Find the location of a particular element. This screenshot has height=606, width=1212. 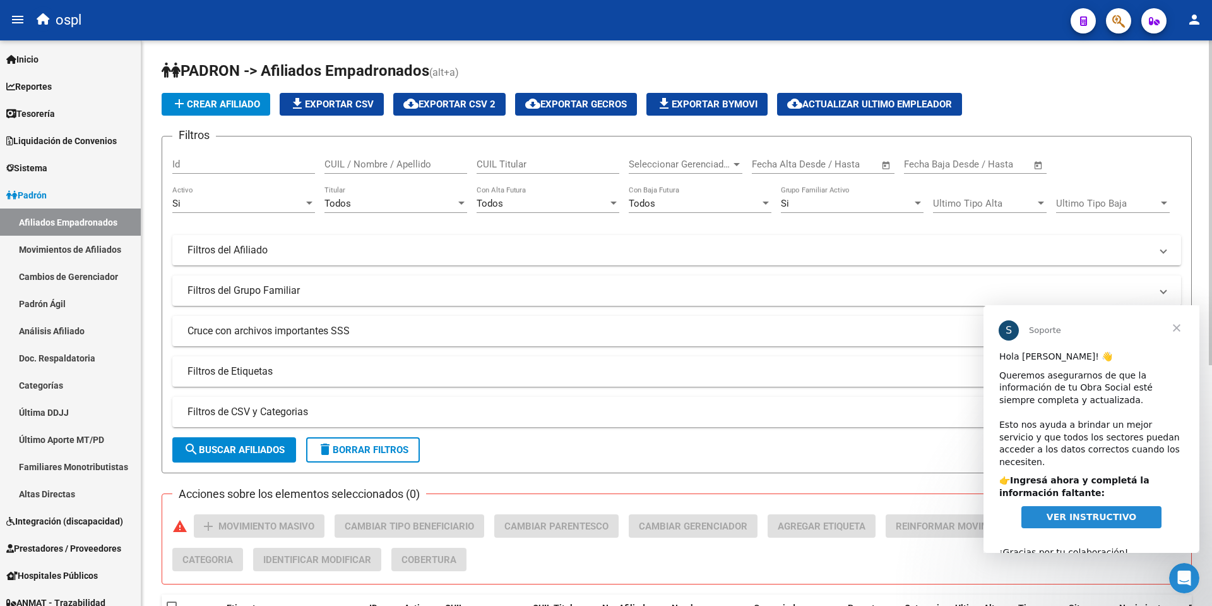

button: Crear Afiliado is located at coordinates (216, 104).